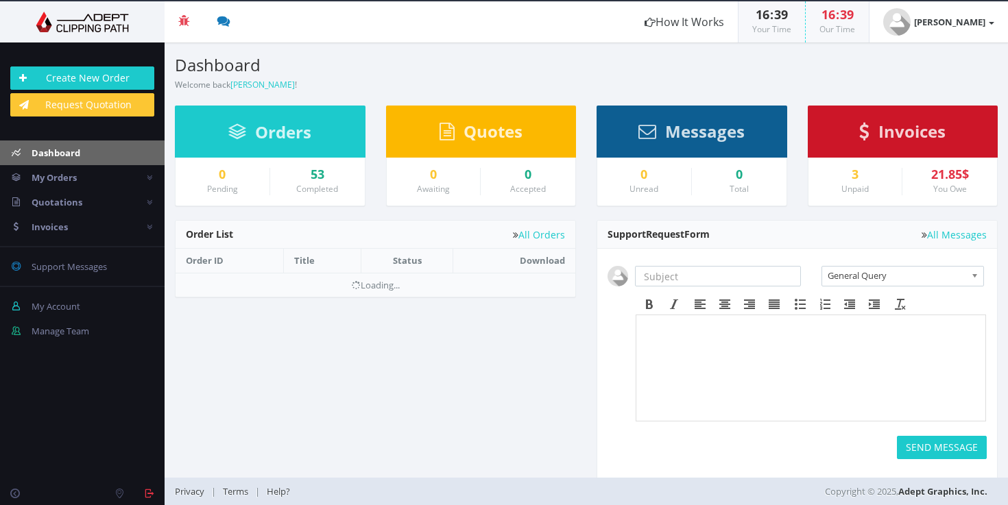  I want to click on span: Messages, so click(705, 131).